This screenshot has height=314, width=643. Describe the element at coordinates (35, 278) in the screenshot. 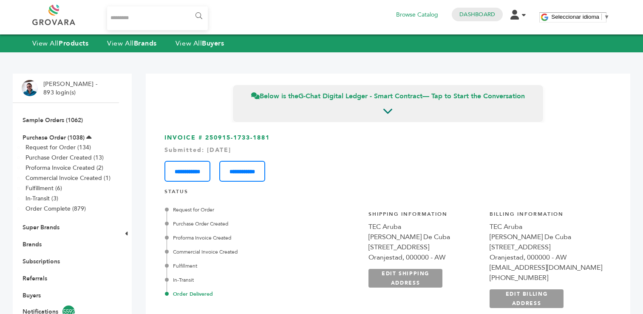

I see `a: Referrals` at that location.